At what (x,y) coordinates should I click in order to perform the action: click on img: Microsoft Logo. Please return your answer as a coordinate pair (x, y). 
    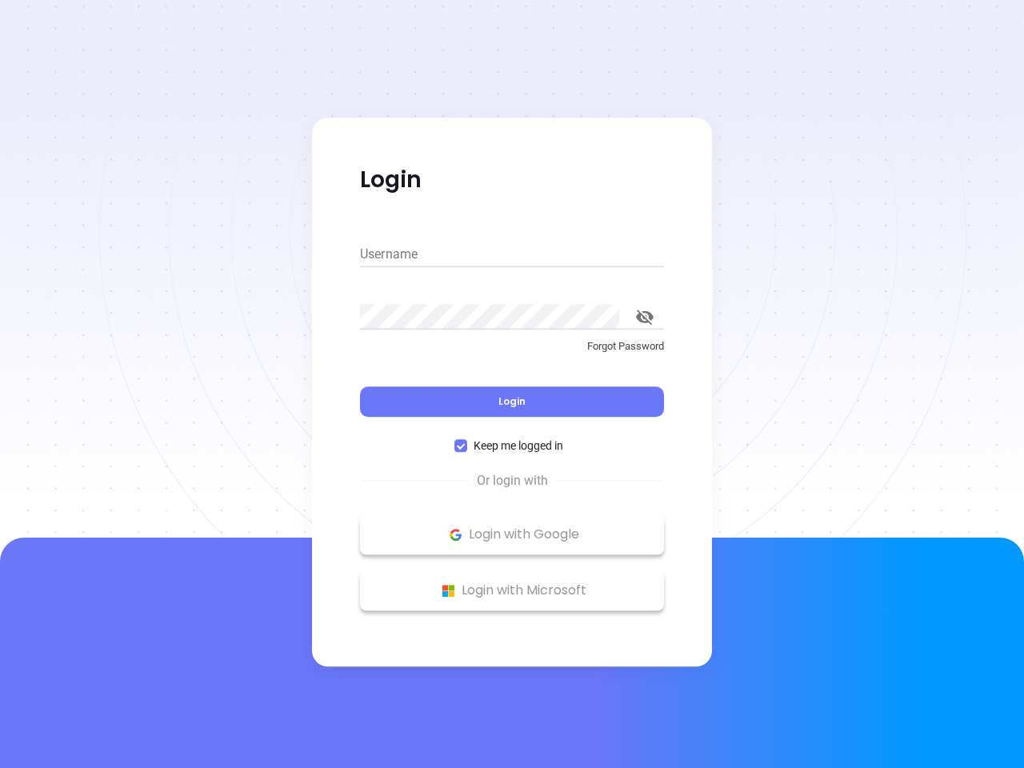
    Looking at the image, I should click on (448, 591).